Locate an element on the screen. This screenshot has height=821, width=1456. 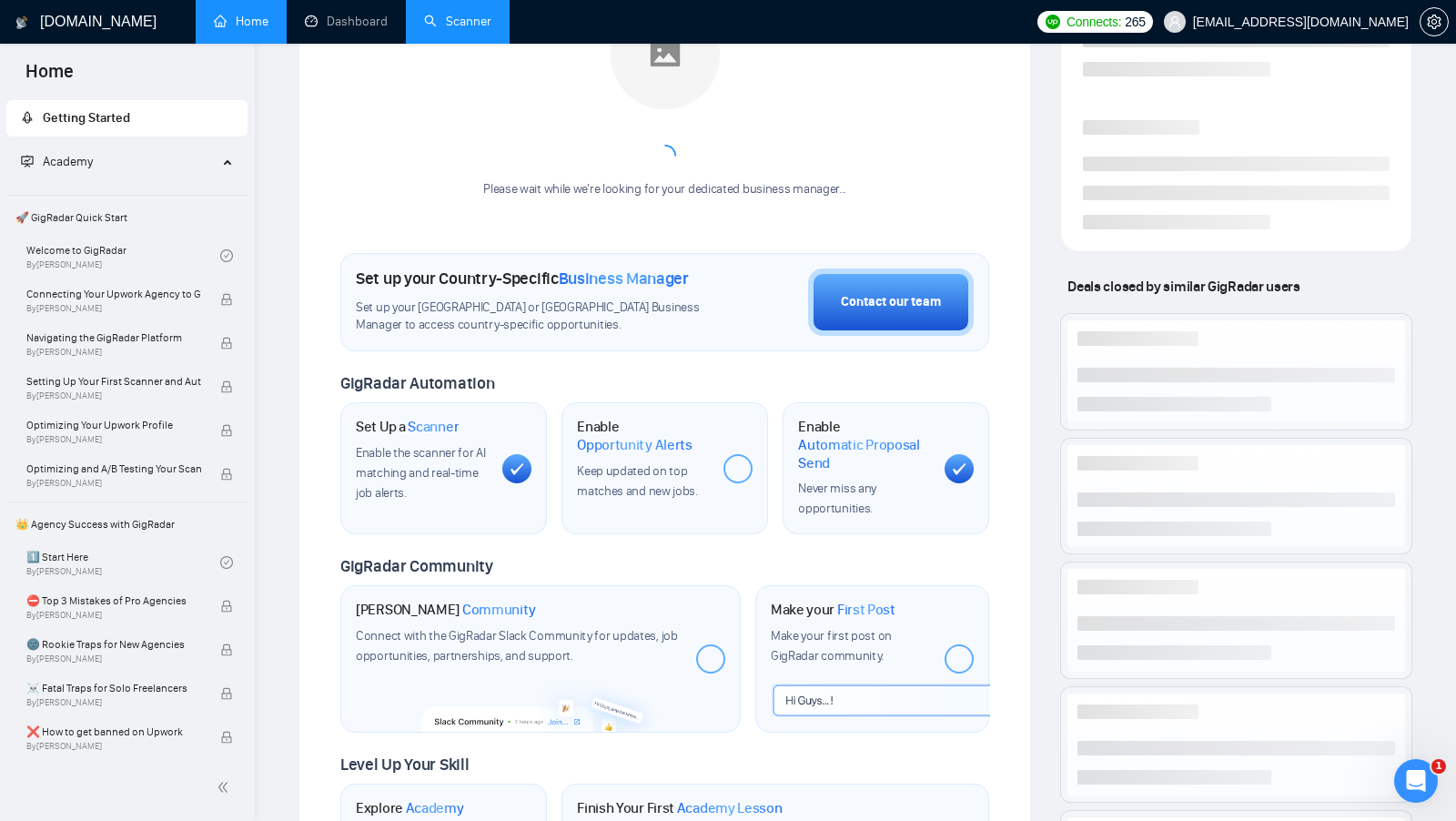
span: Connecting Your Upwork Agency to GigRadar is located at coordinates (114, 294).